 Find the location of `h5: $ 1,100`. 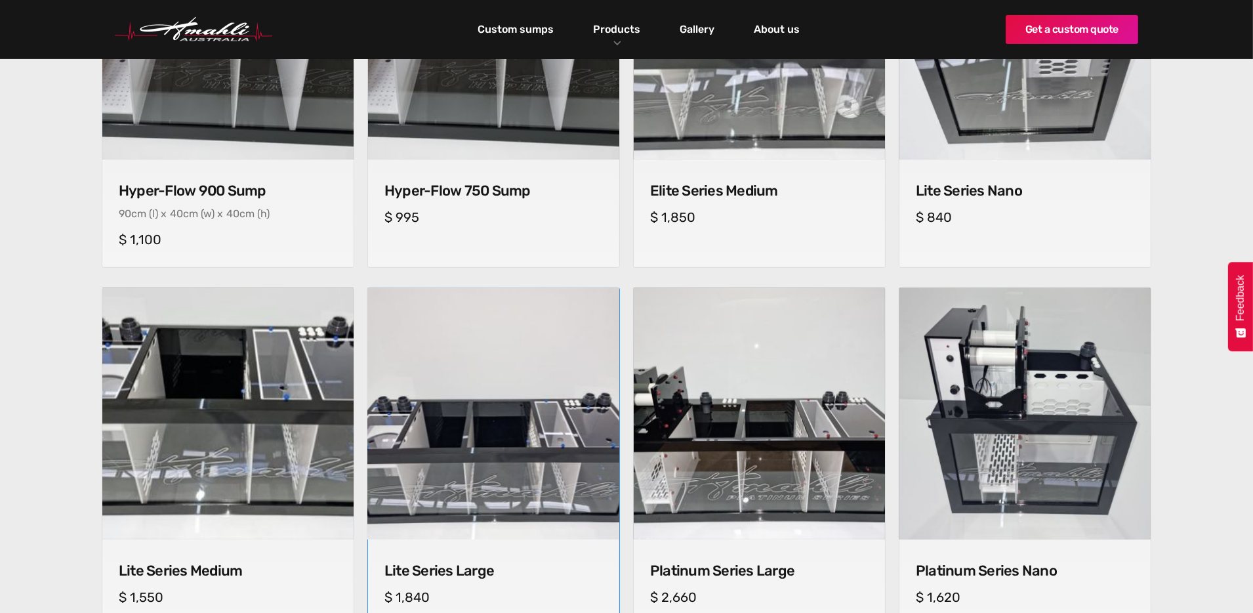

h5: $ 1,100 is located at coordinates (228, 239).